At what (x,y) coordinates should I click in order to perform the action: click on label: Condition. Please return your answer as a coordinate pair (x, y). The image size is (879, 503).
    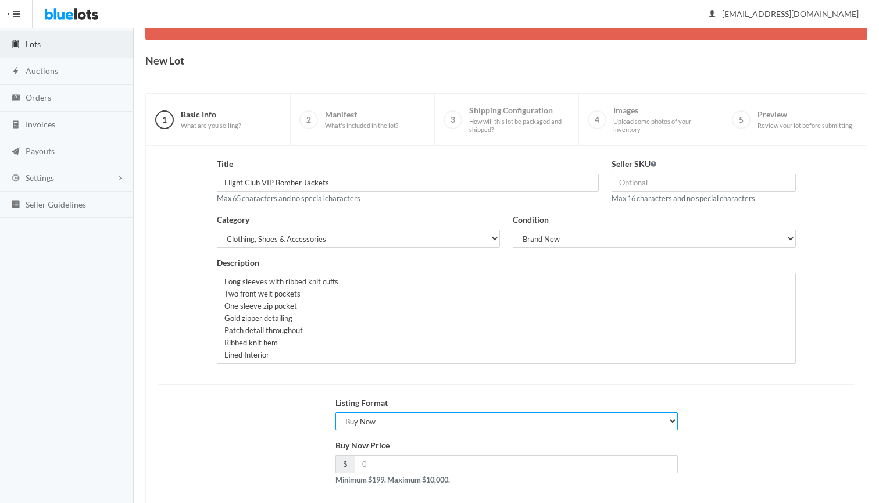
    Looking at the image, I should click on (531, 220).